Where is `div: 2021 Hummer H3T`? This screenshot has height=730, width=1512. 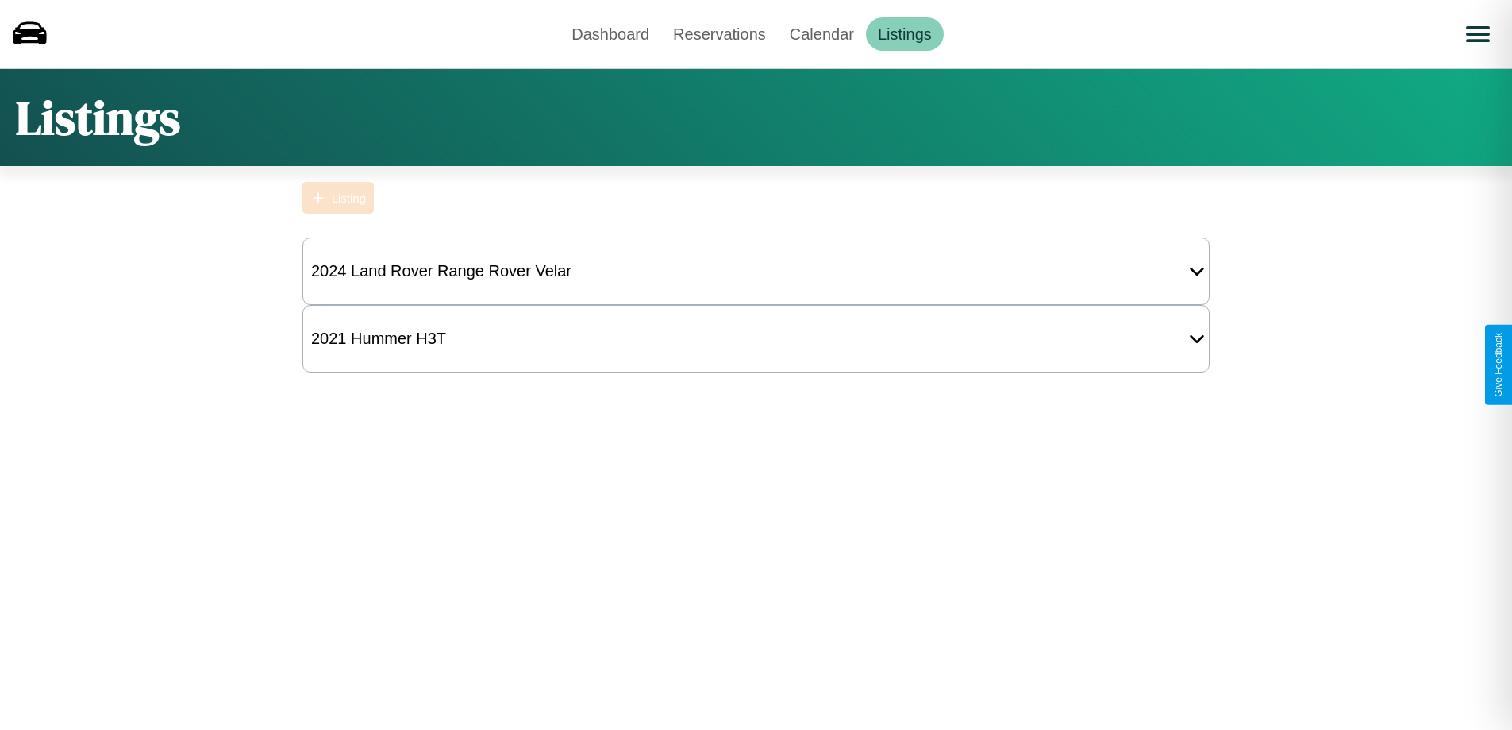 div: 2021 Hummer H3T is located at coordinates (379, 338).